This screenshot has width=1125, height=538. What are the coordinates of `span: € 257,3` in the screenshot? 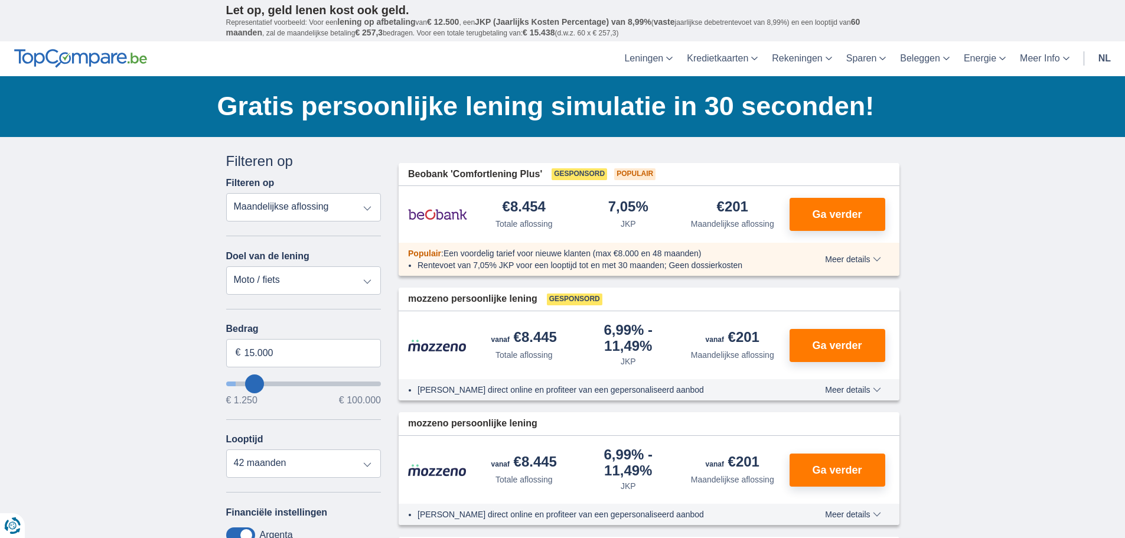 It's located at (369, 32).